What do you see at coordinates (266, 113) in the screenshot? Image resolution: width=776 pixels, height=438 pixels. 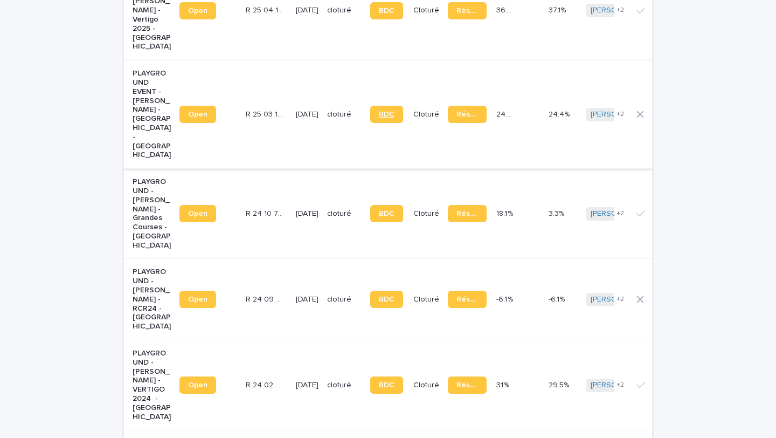 I see `p: R 25 03 1011` at bounding box center [266, 113].